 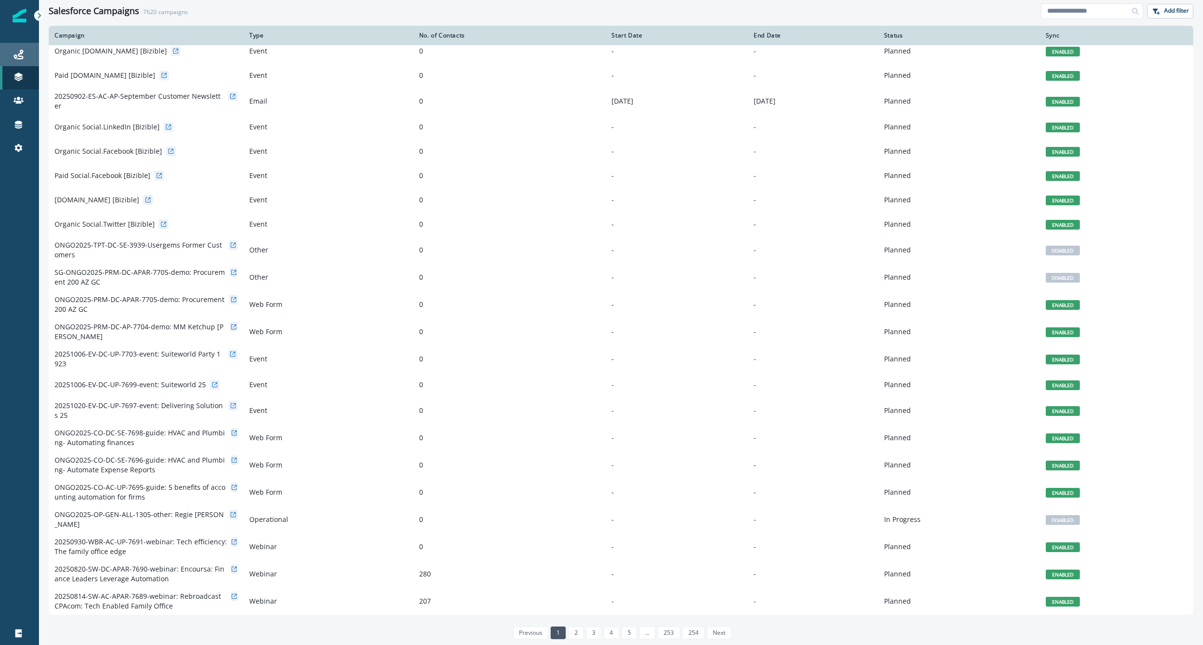 I want to click on p: 20250814-SW-AC-APAR-7689-webinar: Rebroadcast CPAcom: Tech Enabled Family Office, so click(x=141, y=602).